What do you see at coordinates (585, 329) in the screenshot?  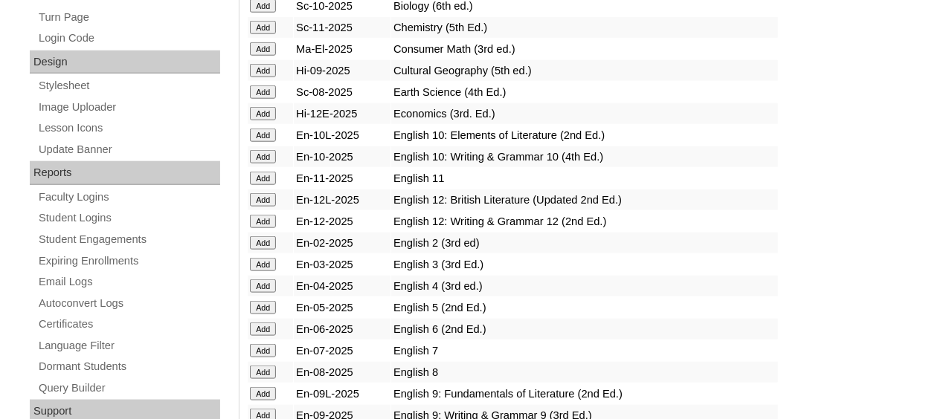 I see `td: English 6 (2nd Ed.)` at bounding box center [585, 329].